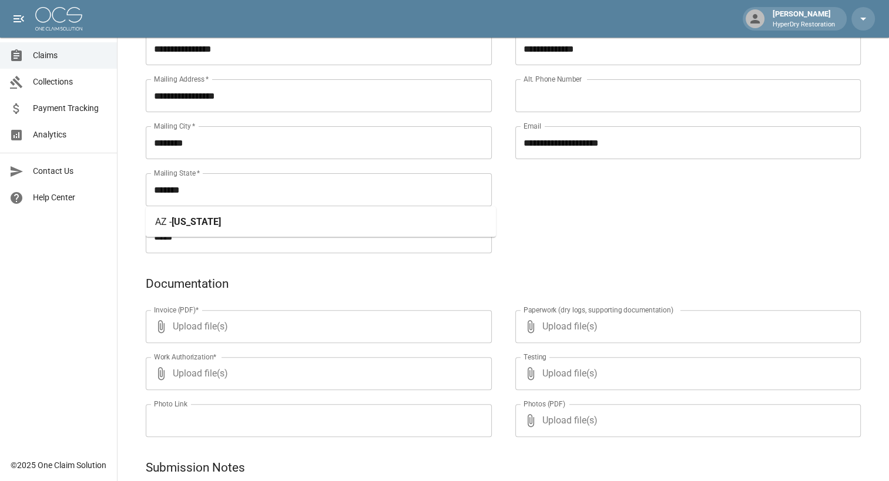  Describe the element at coordinates (70, 171) in the screenshot. I see `span: Contact Us` at that location.